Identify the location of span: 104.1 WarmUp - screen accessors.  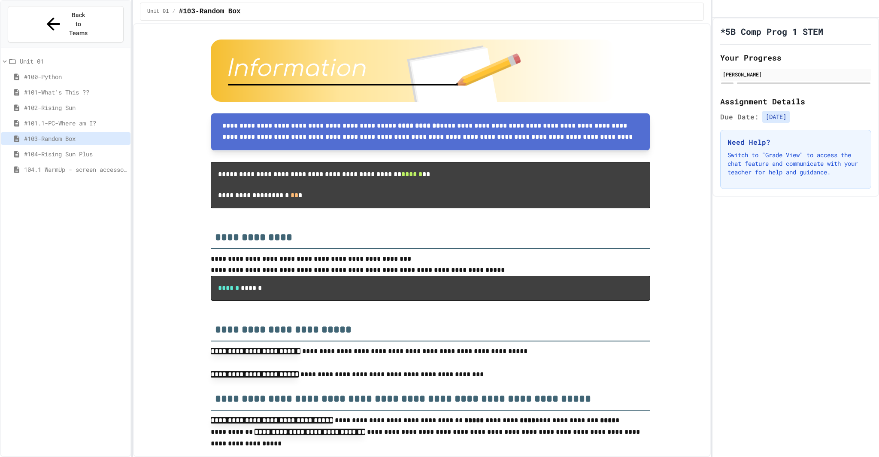
(76, 169).